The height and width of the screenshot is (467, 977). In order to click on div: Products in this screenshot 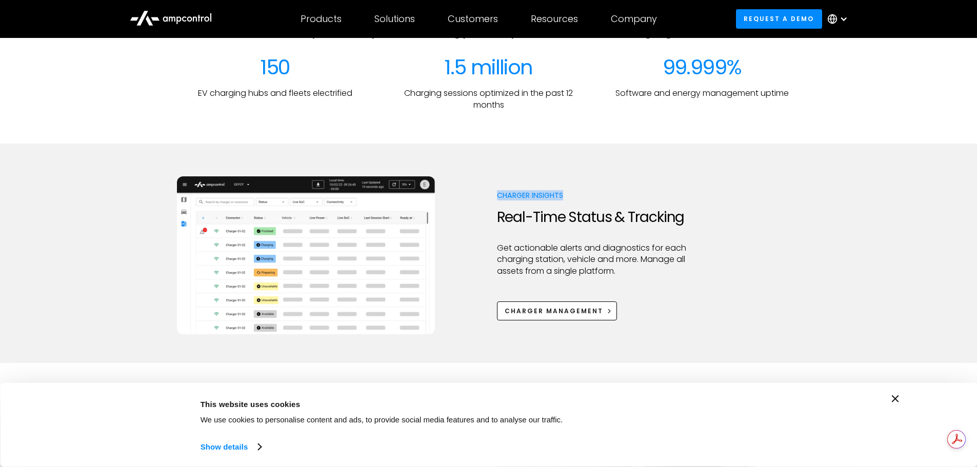, I will do `click(321, 19)`.